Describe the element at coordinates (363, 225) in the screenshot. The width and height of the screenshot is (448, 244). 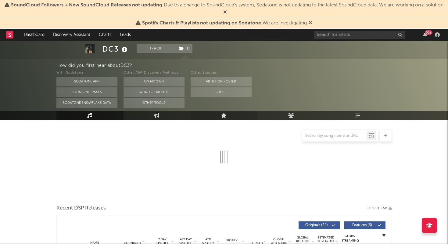
I see `span: Features ( 6 )` at that location.